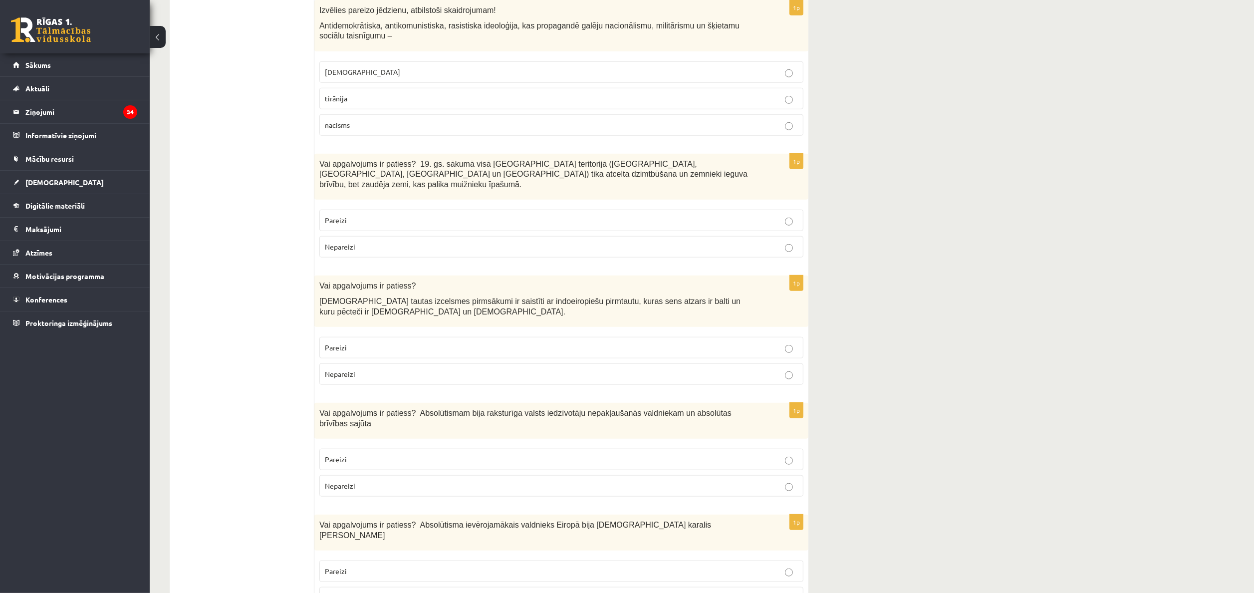  Describe the element at coordinates (530, 31) in the screenshot. I see `span: Antidemokrātiska, antikomunistiska, rasistiska ideoloģija, kas propagandē galēju nacionālismu, mi...` at that location.